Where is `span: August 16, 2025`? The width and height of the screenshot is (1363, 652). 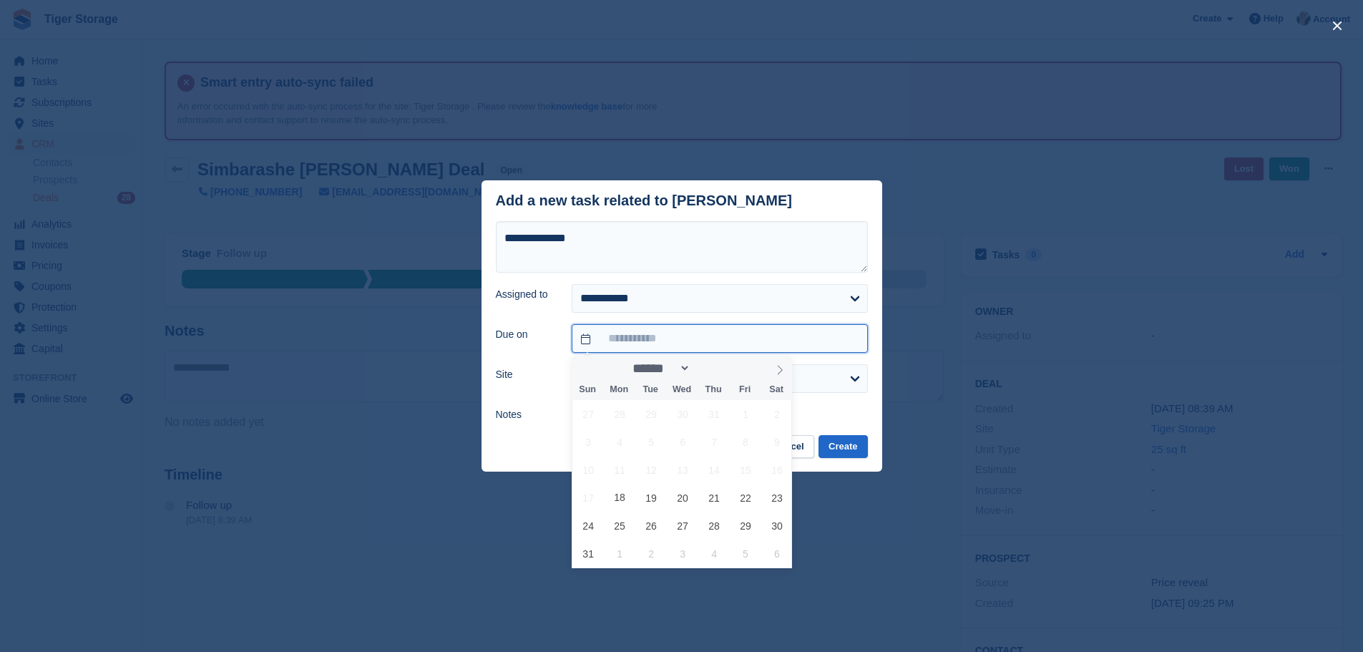
span: August 16, 2025 is located at coordinates (776, 469).